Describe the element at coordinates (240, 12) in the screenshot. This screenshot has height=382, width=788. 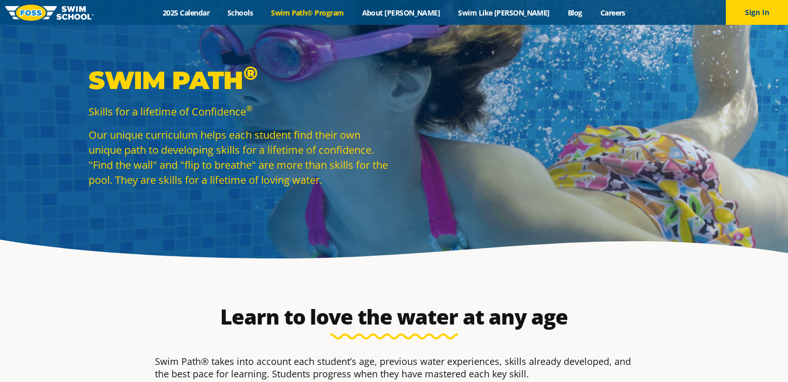
I see `a: Schools` at that location.